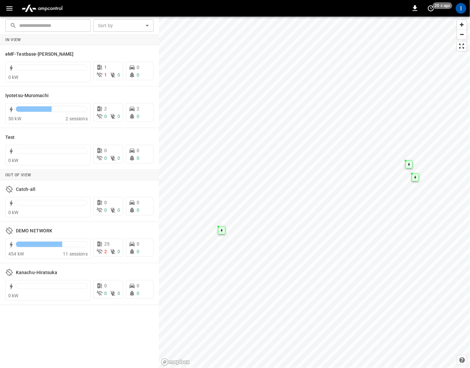  Describe the element at coordinates (462, 34) in the screenshot. I see `span: Zoom out` at that location.